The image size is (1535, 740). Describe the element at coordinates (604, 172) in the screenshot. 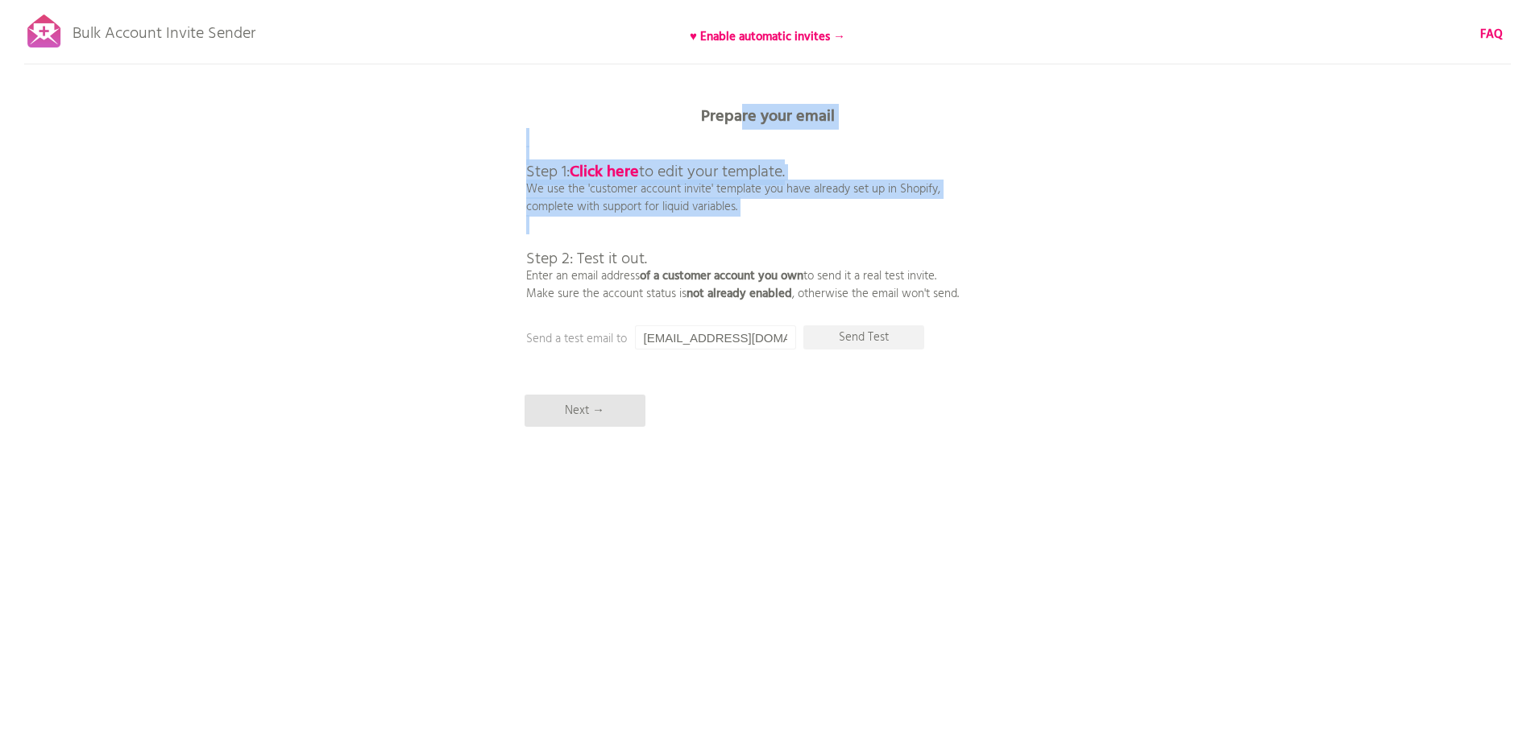

I see `b: Click here` at that location.